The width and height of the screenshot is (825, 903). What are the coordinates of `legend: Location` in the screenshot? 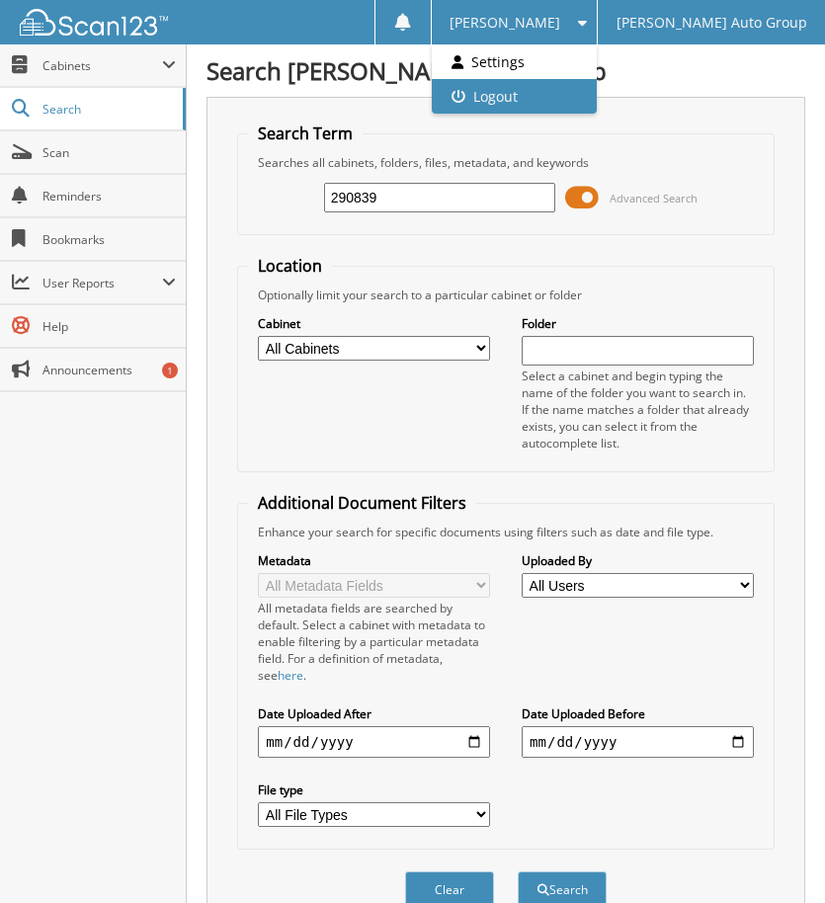 It's located at (289, 266).